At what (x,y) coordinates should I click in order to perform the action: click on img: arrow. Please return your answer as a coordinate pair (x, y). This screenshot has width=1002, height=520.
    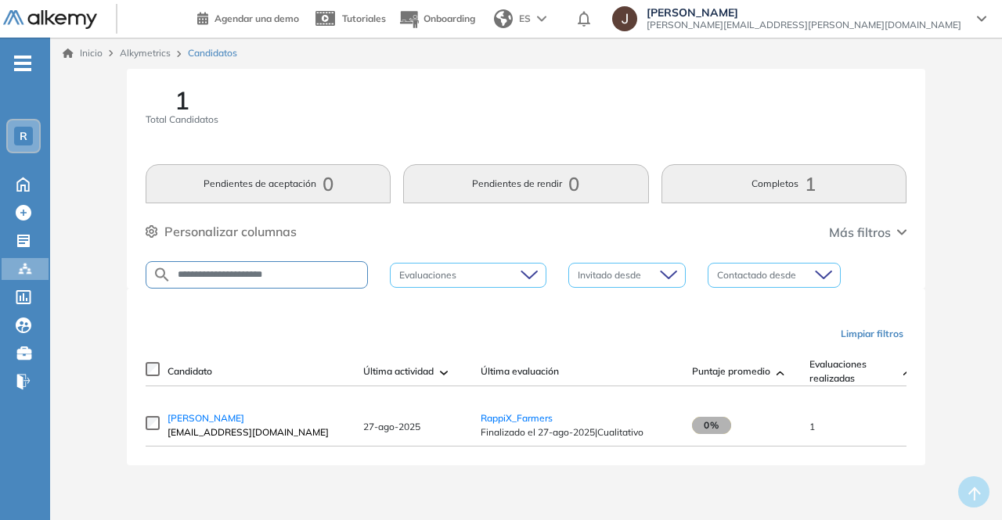
    Looking at the image, I should click on (542, 19).